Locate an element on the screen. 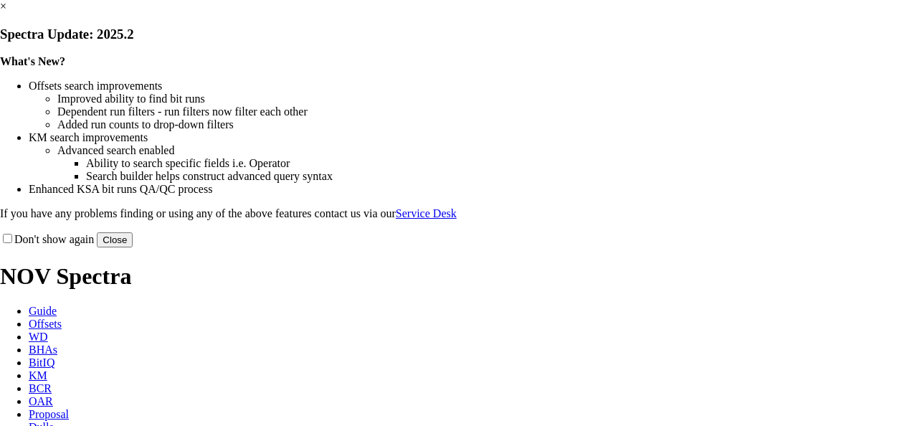 The image size is (912, 426). button: Close is located at coordinates (115, 239).